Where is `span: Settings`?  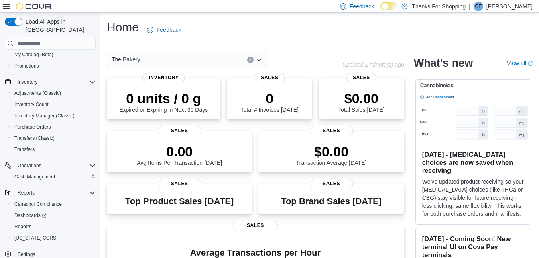 span: Settings is located at coordinates (26, 254).